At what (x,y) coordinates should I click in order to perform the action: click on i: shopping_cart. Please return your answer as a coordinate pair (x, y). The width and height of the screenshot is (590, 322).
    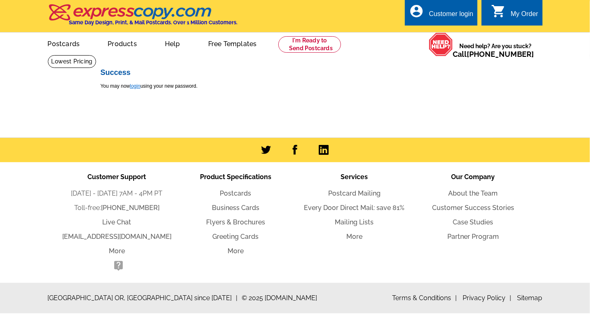
    Looking at the image, I should click on (498, 11).